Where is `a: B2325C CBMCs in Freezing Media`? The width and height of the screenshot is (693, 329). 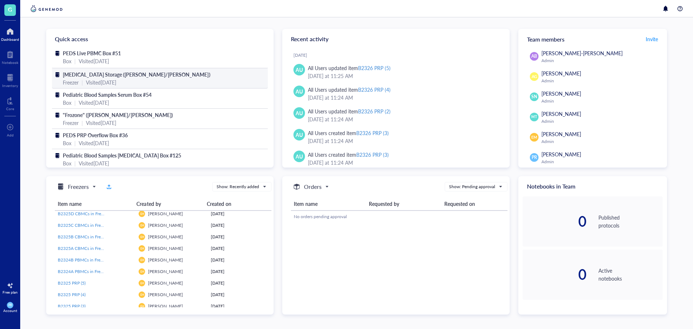 a: B2325C CBMCs in Freezing Media is located at coordinates (95, 225).